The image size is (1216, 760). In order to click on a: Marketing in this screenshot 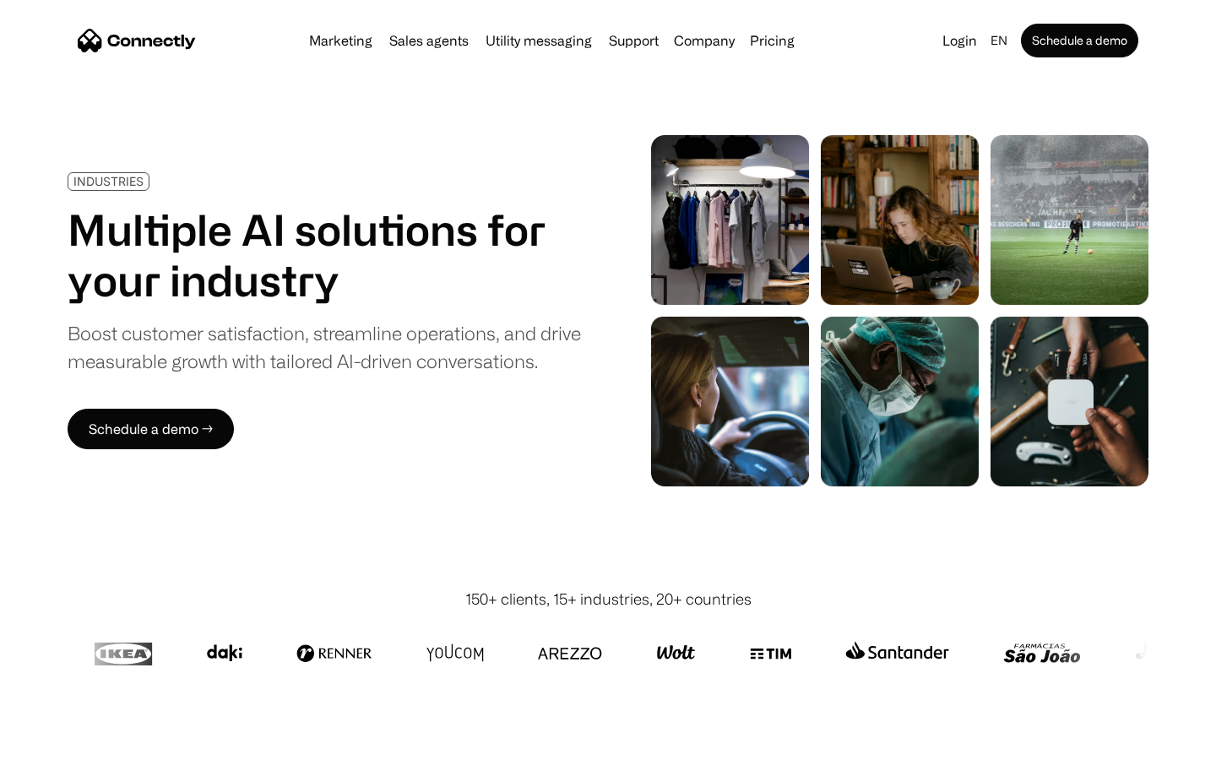, I will do `click(340, 41)`.